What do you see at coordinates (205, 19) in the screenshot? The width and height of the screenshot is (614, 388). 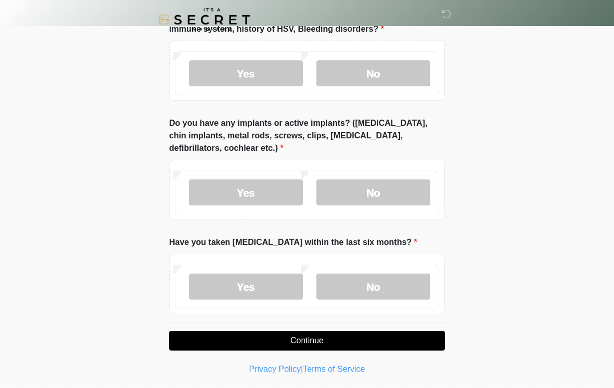 I see `img: It's A Secret Med Spa Logo` at bounding box center [205, 19].